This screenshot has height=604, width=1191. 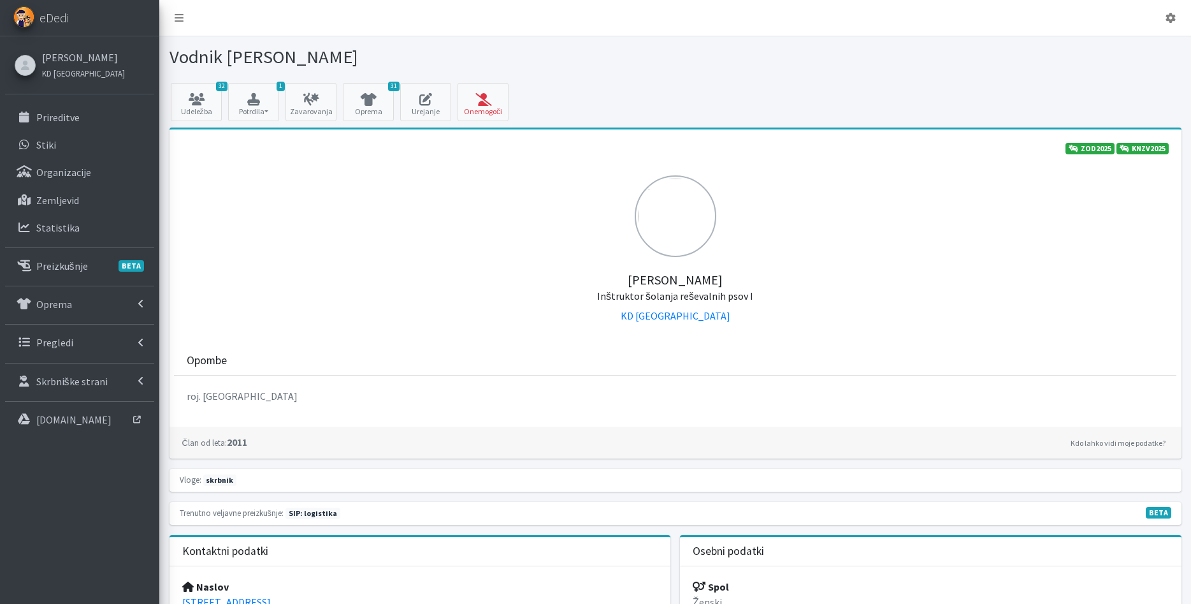 I want to click on a: Zavarovanja, so click(x=311, y=102).